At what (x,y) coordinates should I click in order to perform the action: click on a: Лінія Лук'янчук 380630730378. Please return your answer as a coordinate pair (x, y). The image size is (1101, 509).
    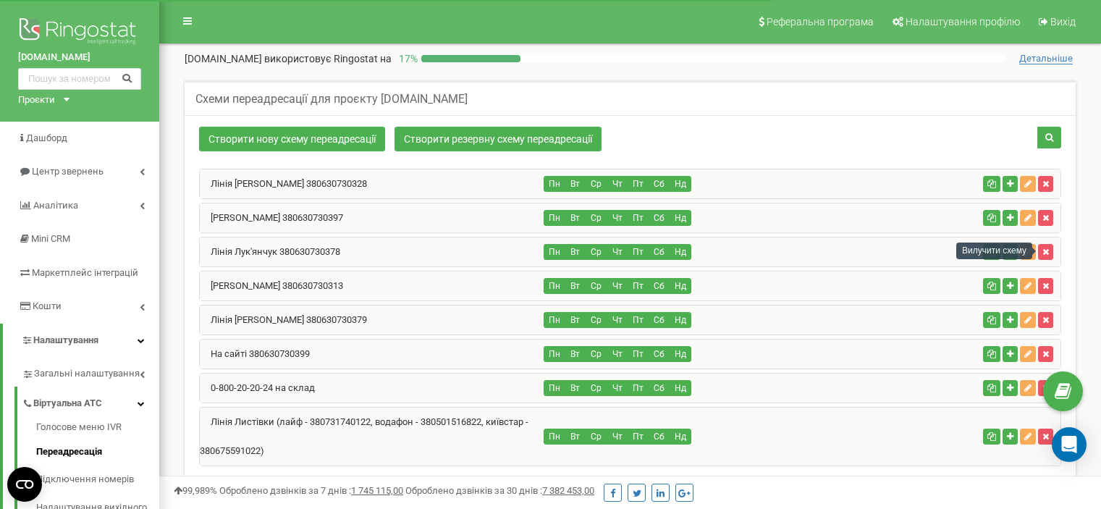
    Looking at the image, I should click on (270, 251).